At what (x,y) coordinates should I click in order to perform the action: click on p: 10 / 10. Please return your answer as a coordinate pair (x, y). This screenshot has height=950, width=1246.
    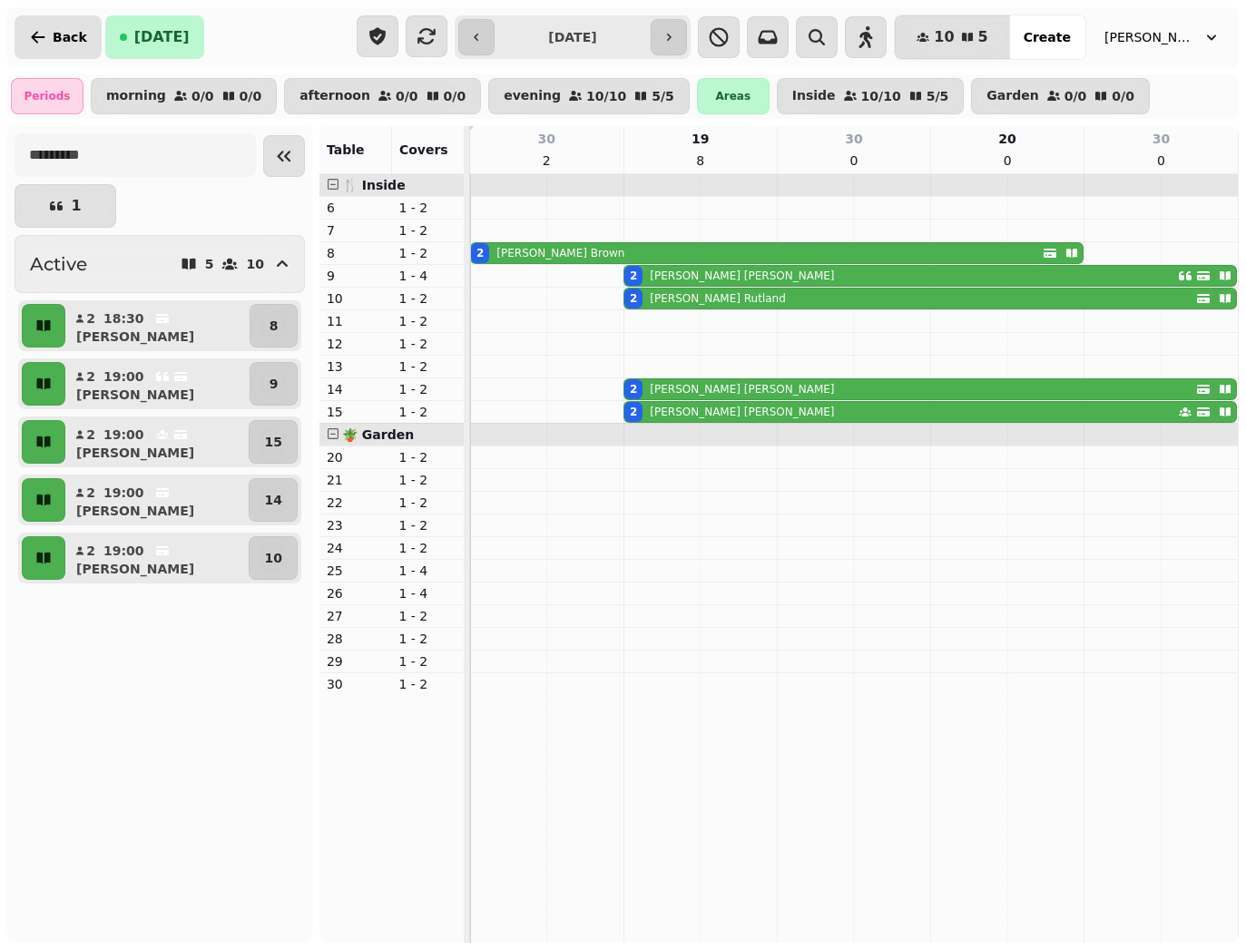
    Looking at the image, I should click on (881, 96).